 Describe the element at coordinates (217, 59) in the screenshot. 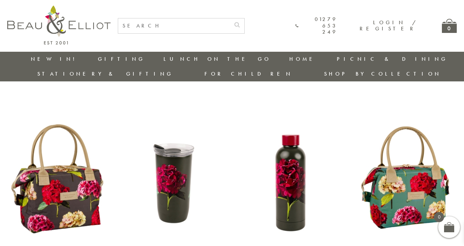

I see `a: Lunch On The Go` at that location.